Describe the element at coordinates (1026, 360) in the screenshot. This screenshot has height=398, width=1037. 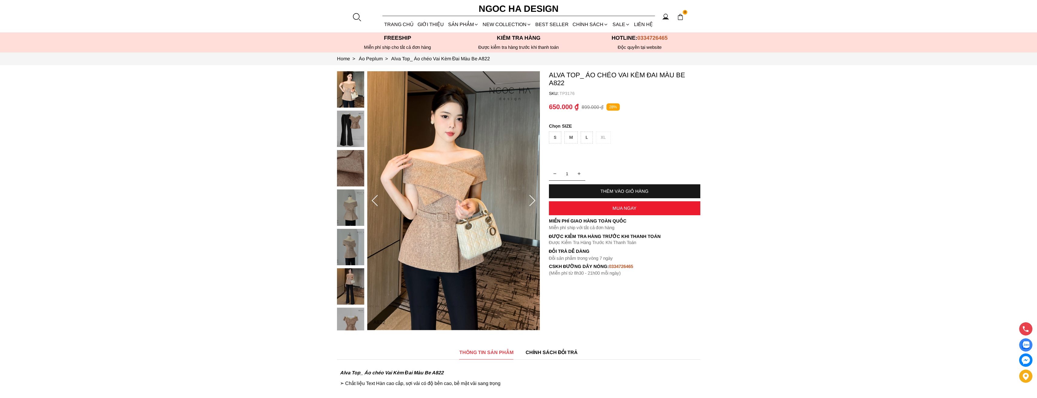
I see `img: messenger` at that location.